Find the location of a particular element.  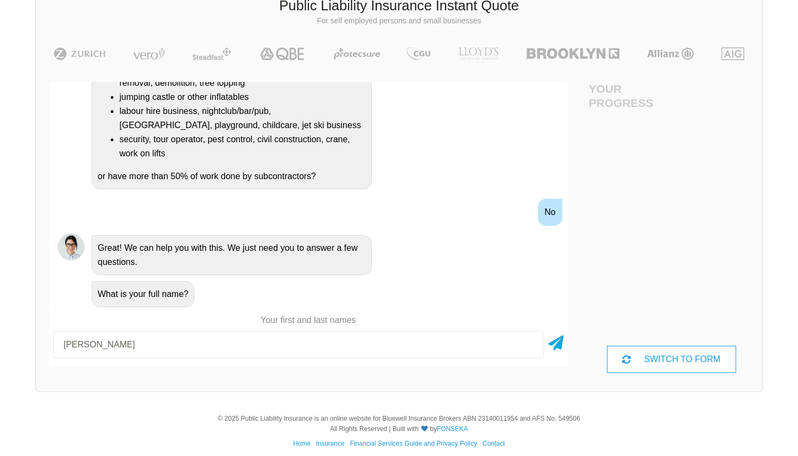

div: No is located at coordinates (550, 212).